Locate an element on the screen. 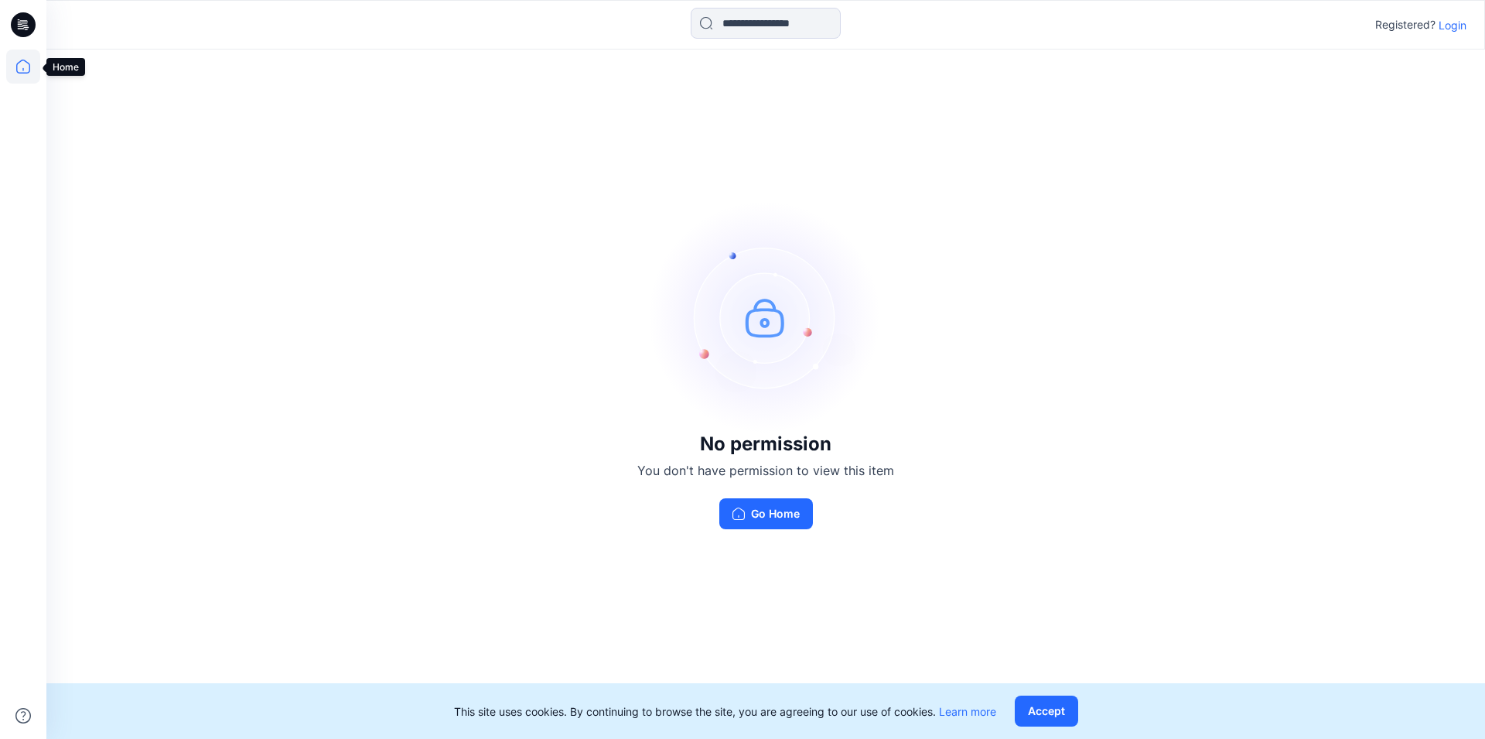  button: Go Home is located at coordinates (766, 514).